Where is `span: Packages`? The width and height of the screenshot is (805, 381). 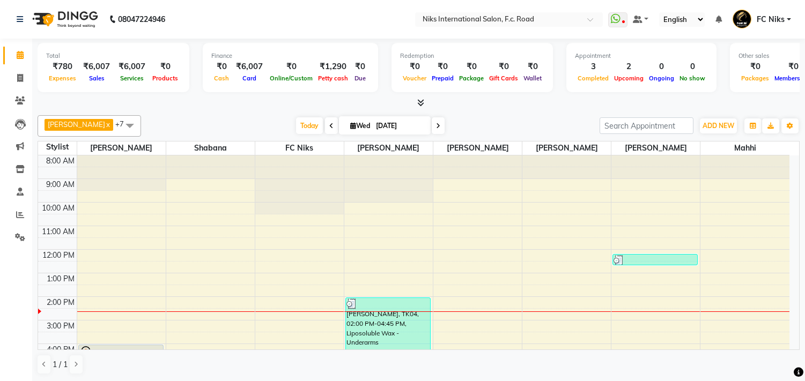
span: Packages is located at coordinates (755, 78).